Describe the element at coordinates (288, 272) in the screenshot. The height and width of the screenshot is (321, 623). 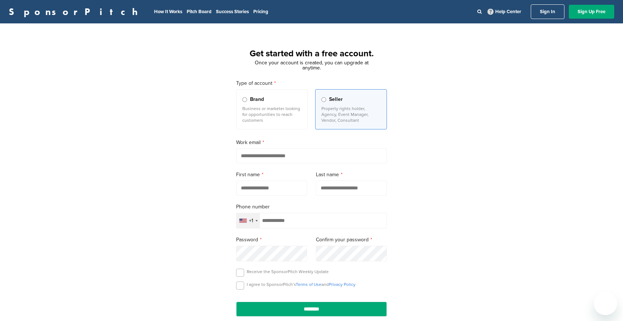
I see `p: Receive the SponsorPitch Weekly Update` at that location.